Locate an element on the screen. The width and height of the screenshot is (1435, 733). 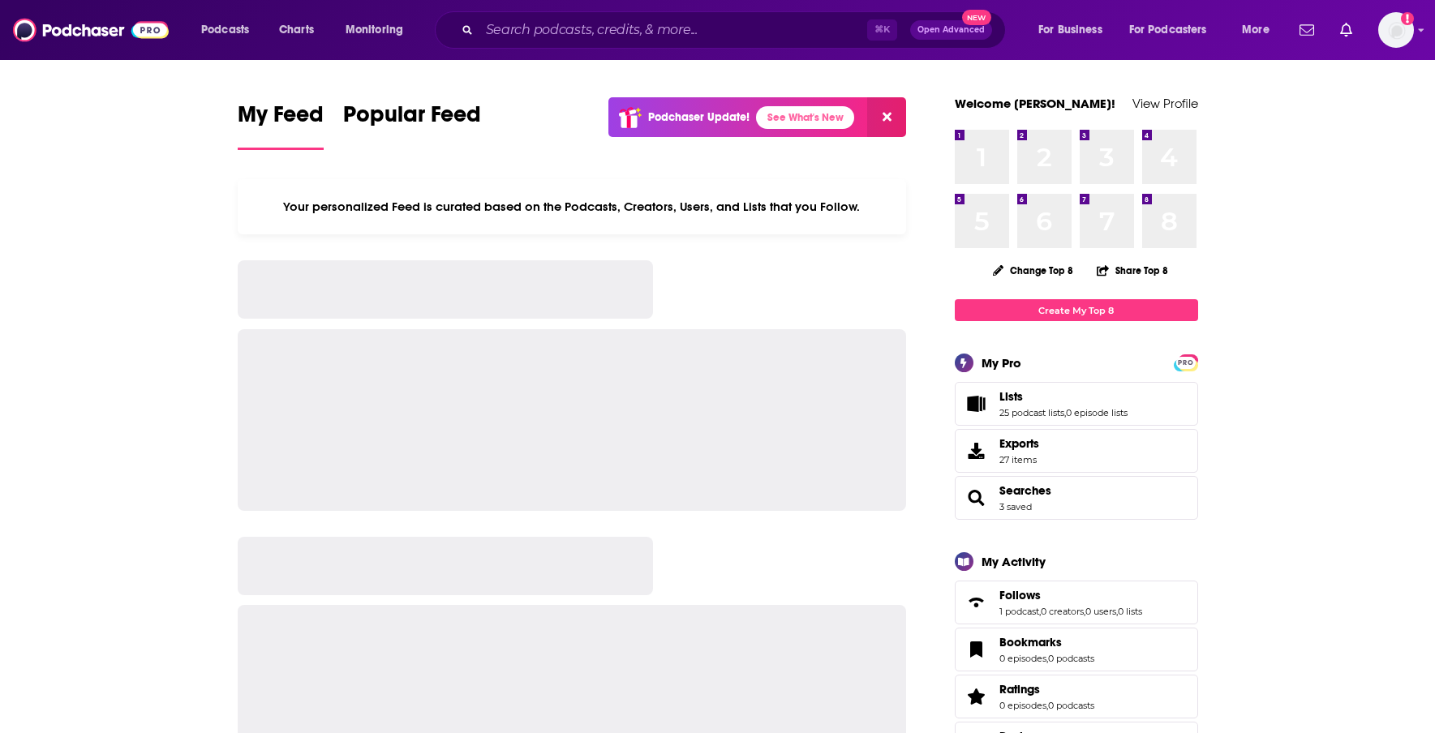
a: See What's New is located at coordinates (805, 118).